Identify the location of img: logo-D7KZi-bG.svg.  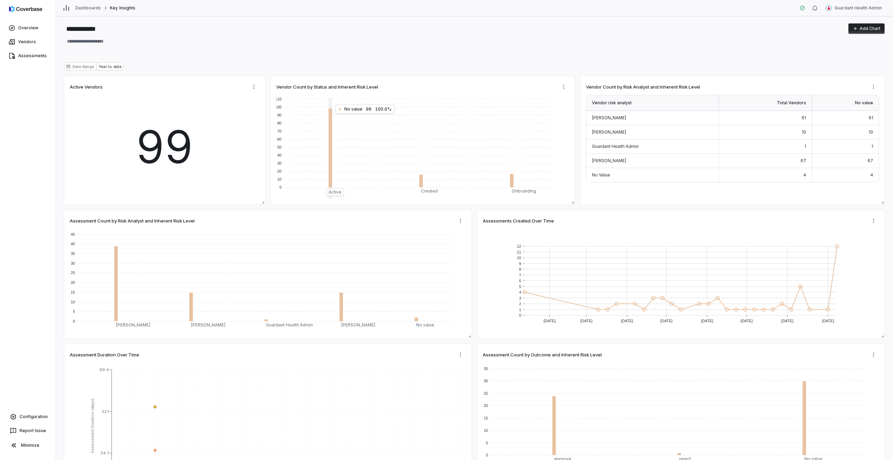
(25, 9).